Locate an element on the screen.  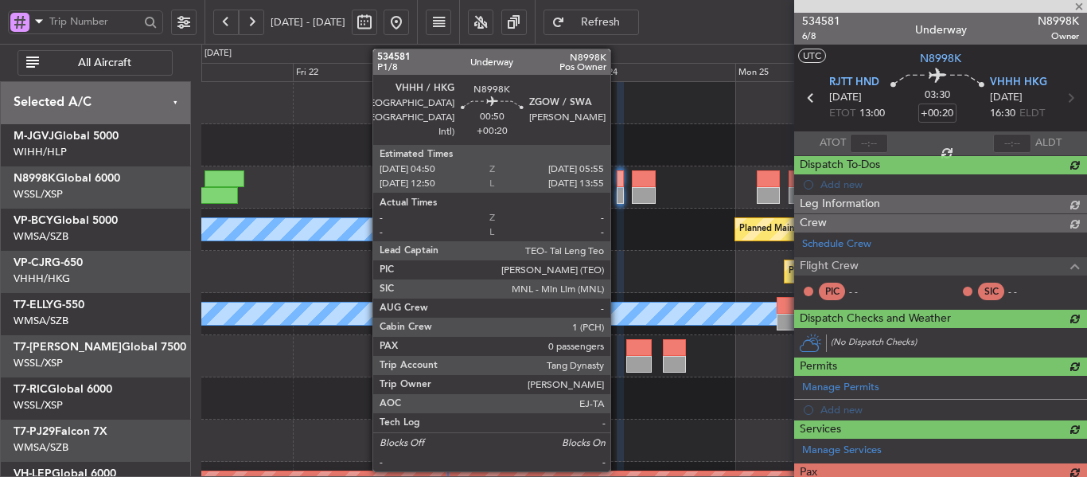
span: RJTT HND is located at coordinates (854, 83).